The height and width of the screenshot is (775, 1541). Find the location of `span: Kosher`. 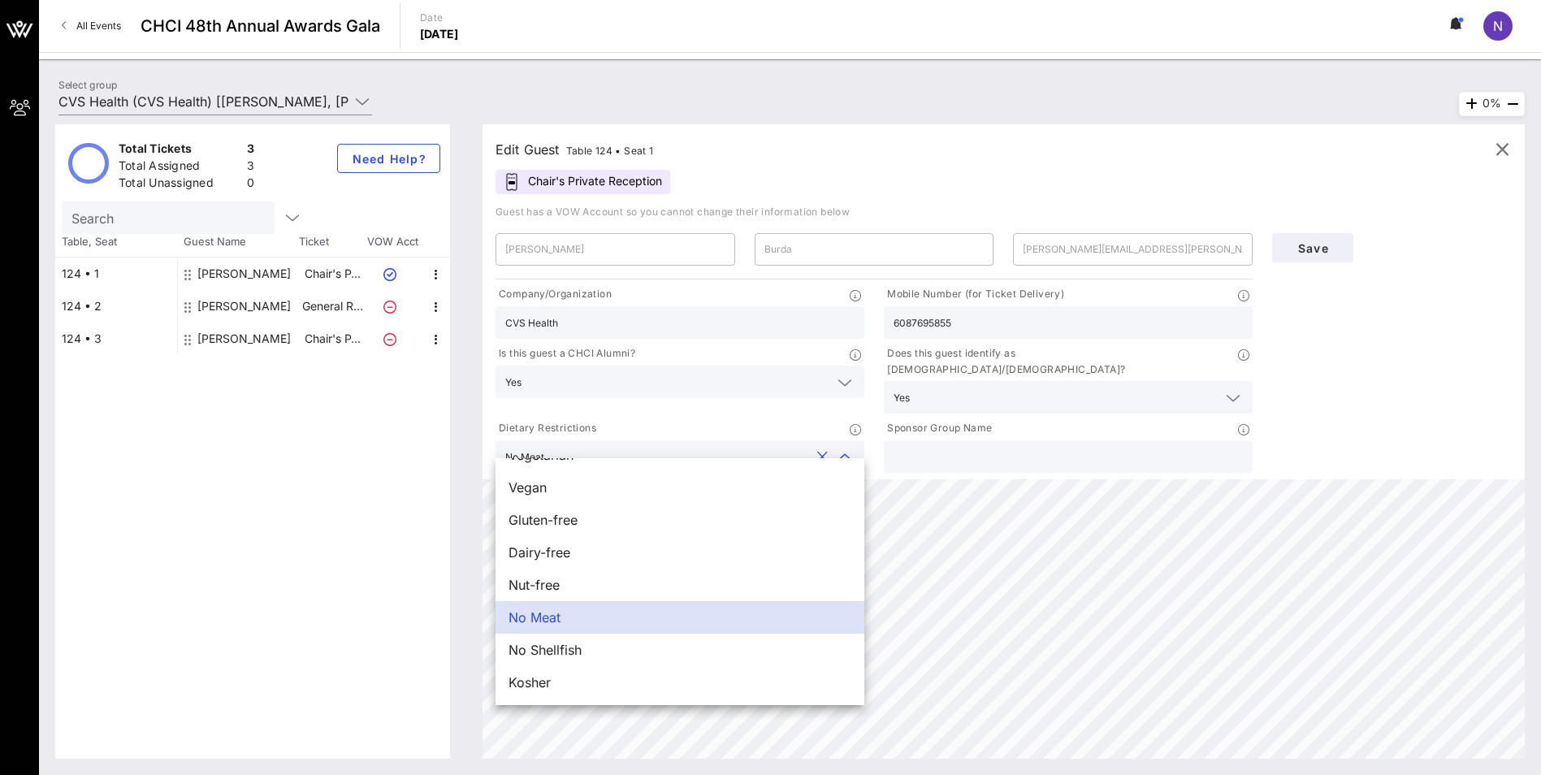

span: Kosher is located at coordinates (530, 682).